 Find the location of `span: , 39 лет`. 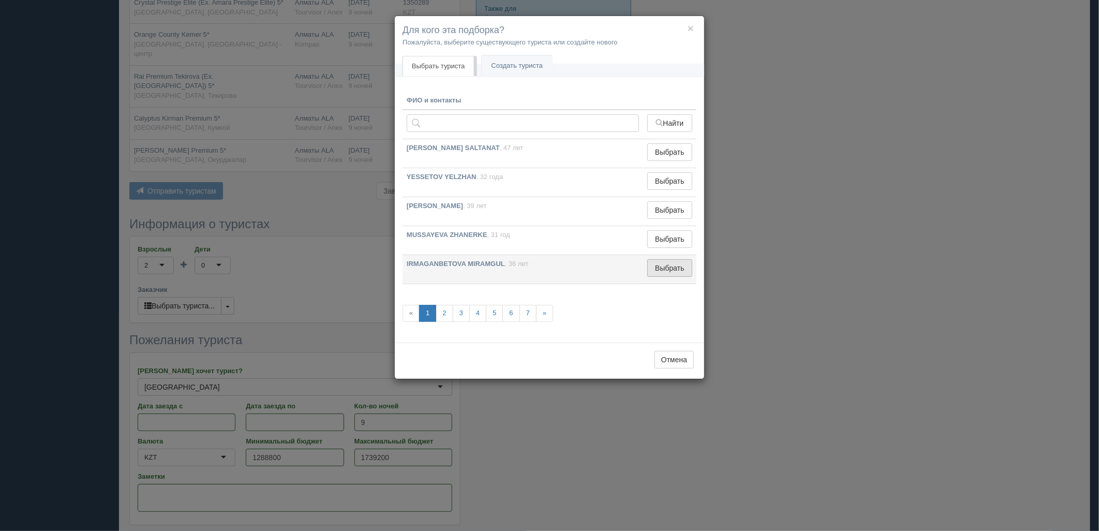

span: , 39 лет is located at coordinates (475, 205).